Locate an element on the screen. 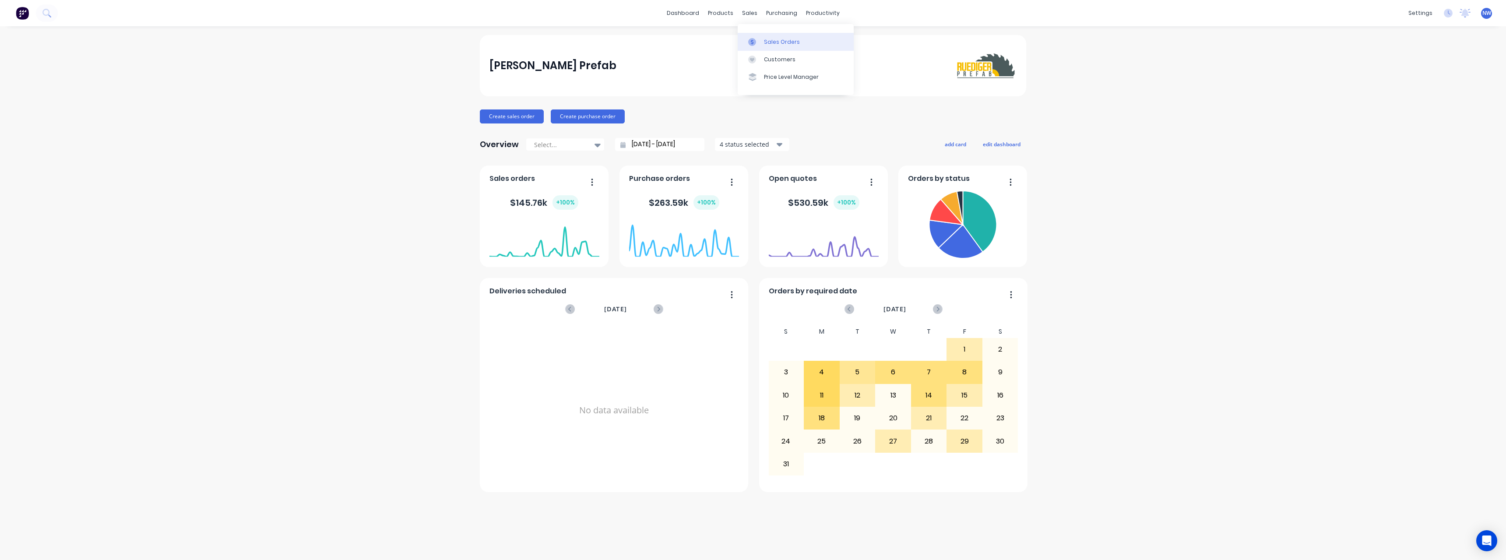 The width and height of the screenshot is (1506, 560). button: add card is located at coordinates (955, 144).